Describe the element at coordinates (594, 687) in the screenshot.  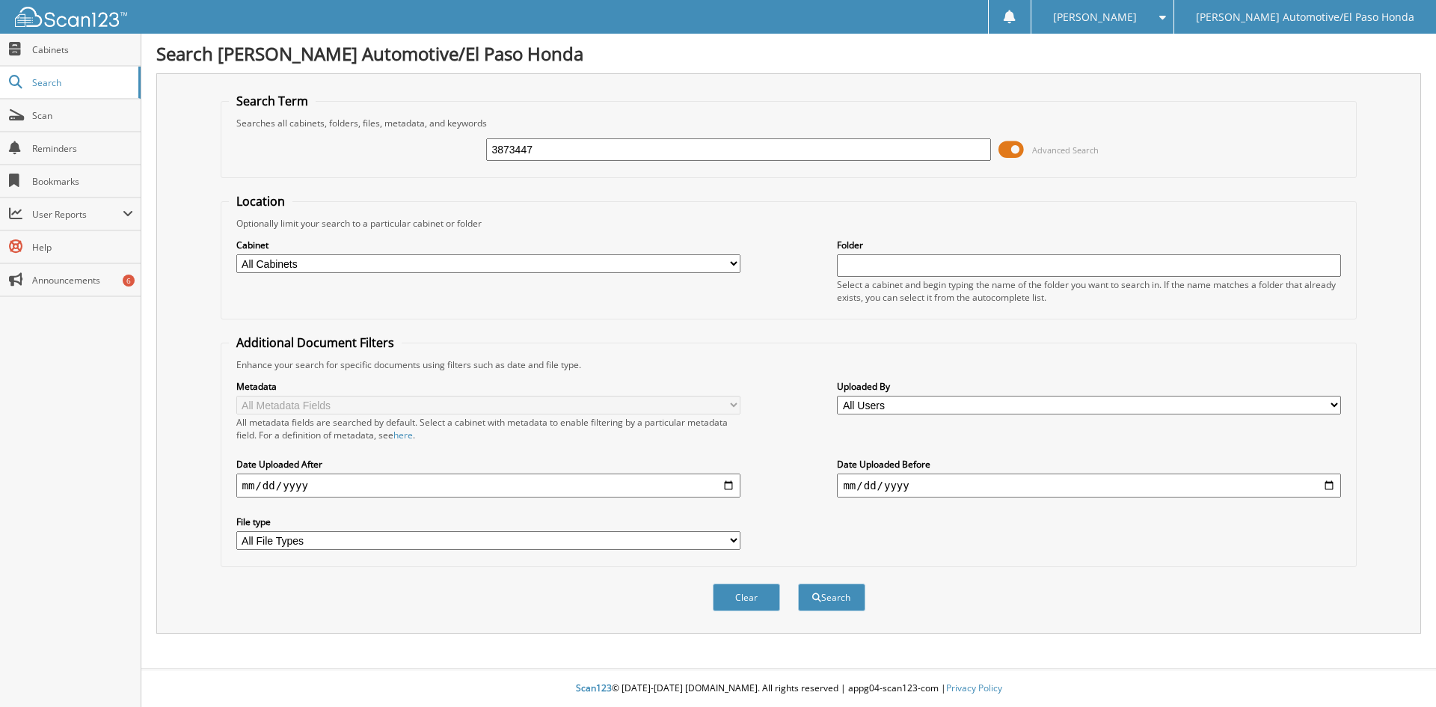
I see `span: Scan123` at that location.